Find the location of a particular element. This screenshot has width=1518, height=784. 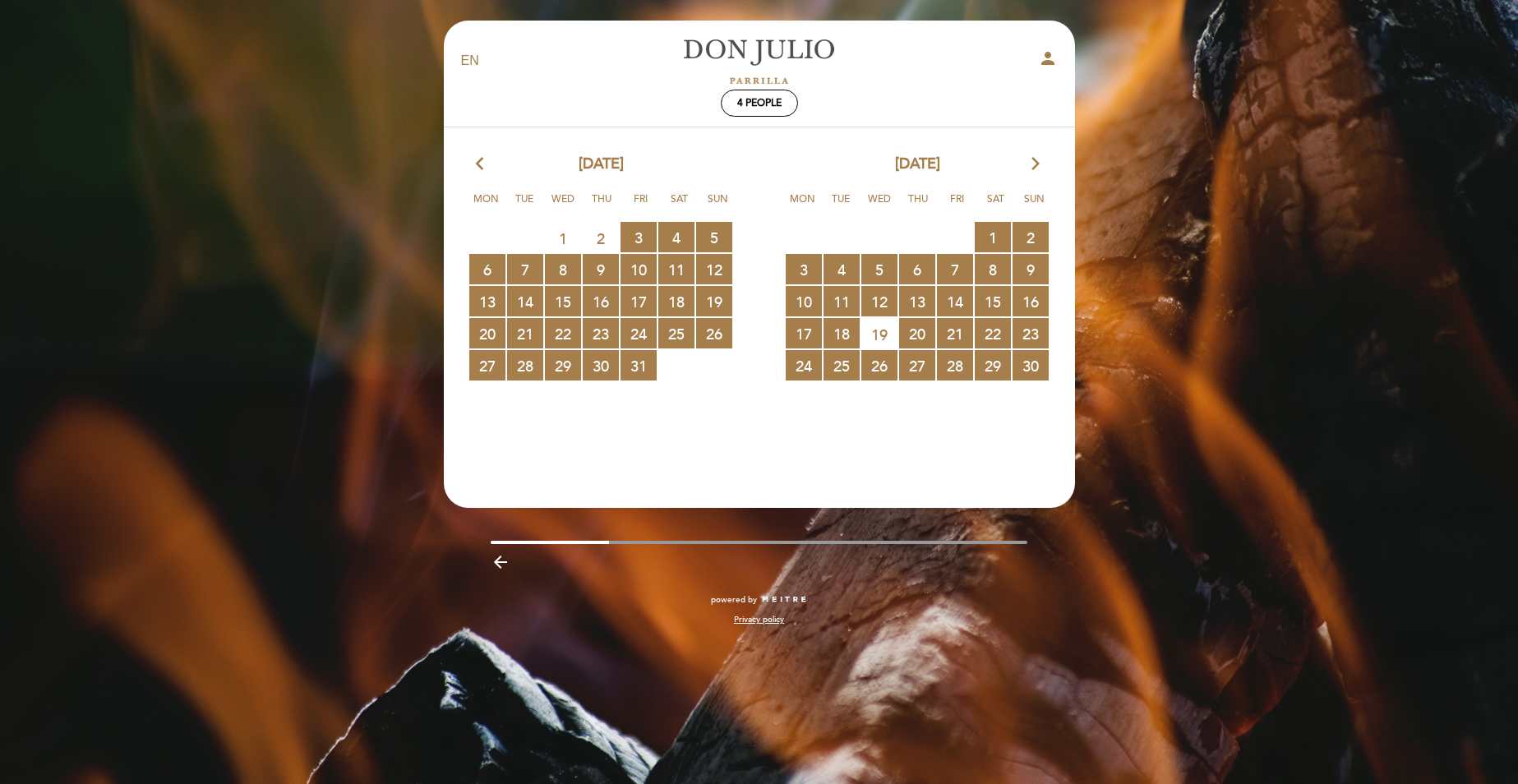

span: powered by is located at coordinates (735, 600).